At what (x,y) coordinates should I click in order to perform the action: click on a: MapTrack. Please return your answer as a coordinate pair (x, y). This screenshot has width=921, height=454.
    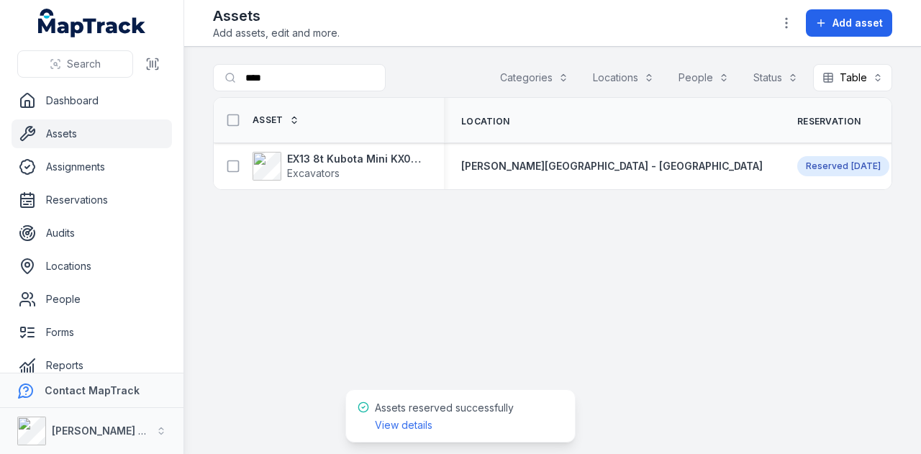
    Looking at the image, I should click on (92, 23).